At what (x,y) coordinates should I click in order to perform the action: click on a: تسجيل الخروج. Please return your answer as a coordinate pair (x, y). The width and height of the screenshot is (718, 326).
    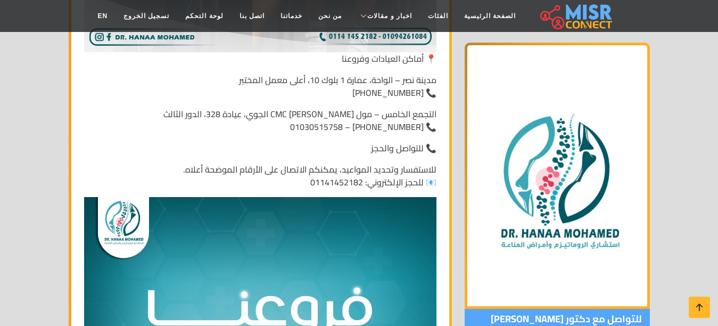
    Looking at the image, I should click on (146, 16).